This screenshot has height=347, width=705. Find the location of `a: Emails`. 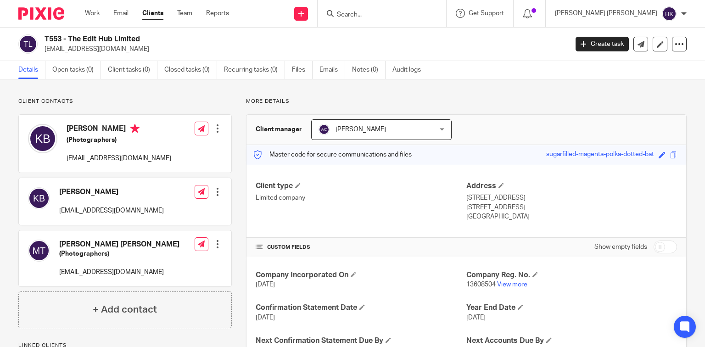

a: Emails is located at coordinates (332, 70).